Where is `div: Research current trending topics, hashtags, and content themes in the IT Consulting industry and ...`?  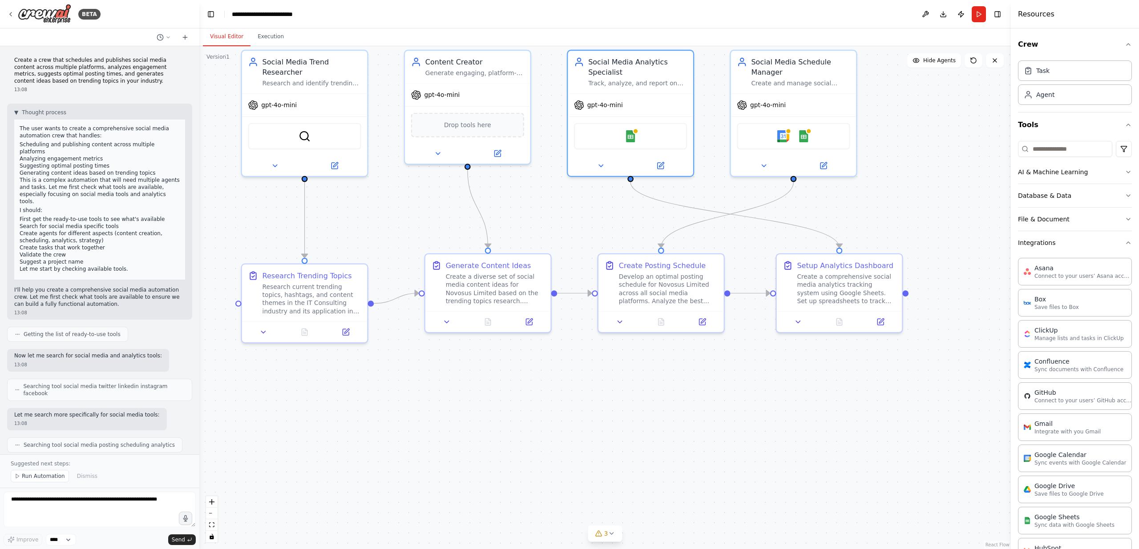
div: Research current trending topics, hashtags, and content themes in the IT Consulting industry and ... is located at coordinates (312, 299).